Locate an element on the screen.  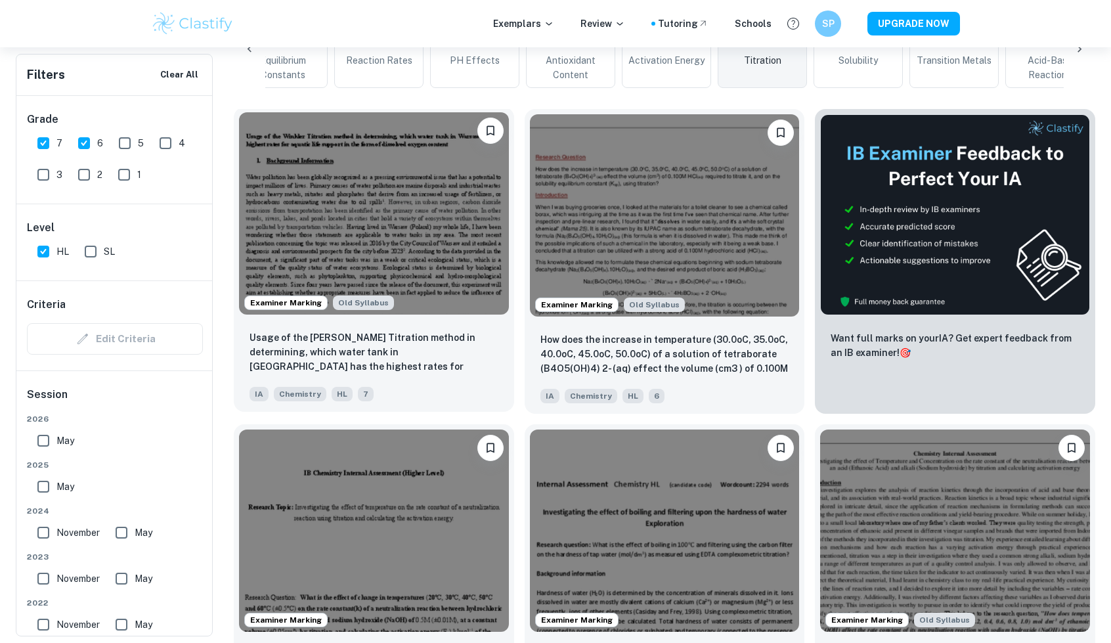
span: 1 is located at coordinates (139, 175).